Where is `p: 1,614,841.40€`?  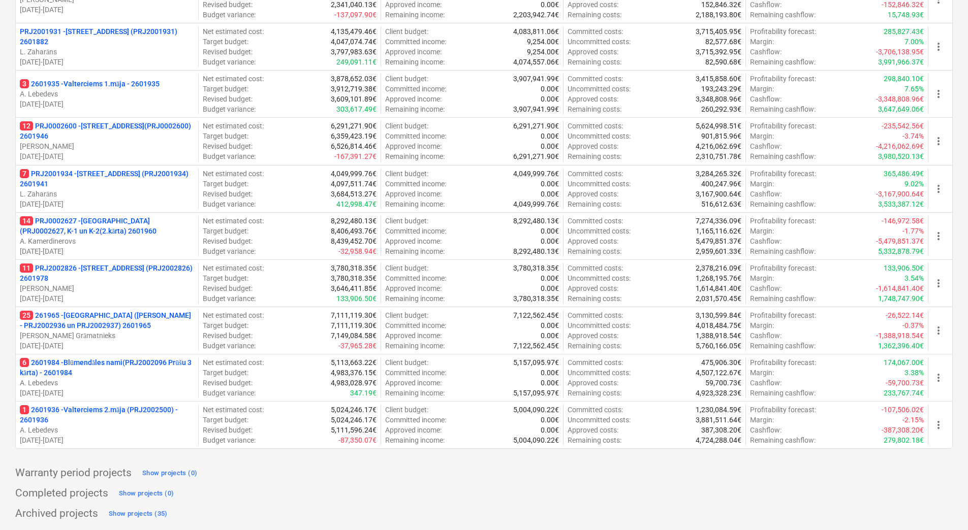 p: 1,614,841.40€ is located at coordinates (718, 288).